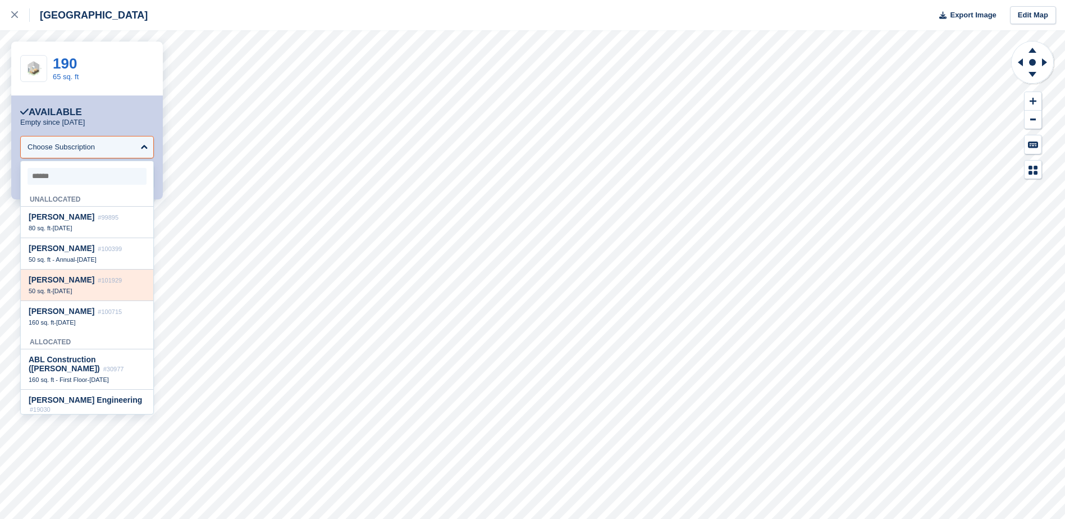 This screenshot has width=1065, height=519. What do you see at coordinates (87, 340) in the screenshot?
I see `div: Allocated` at bounding box center [87, 340].